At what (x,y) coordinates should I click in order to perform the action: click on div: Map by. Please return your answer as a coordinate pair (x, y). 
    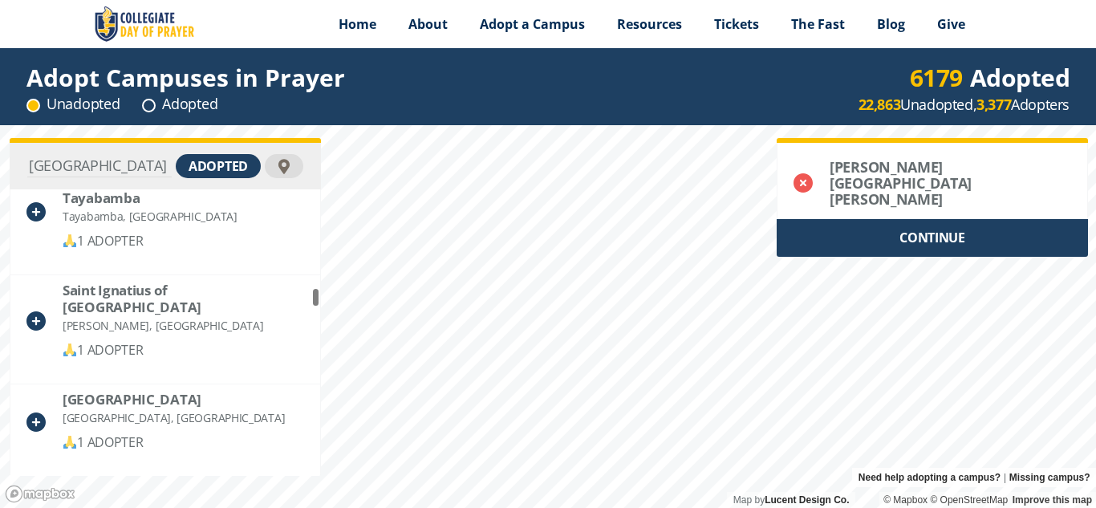
    Looking at the image, I should click on (791, 500).